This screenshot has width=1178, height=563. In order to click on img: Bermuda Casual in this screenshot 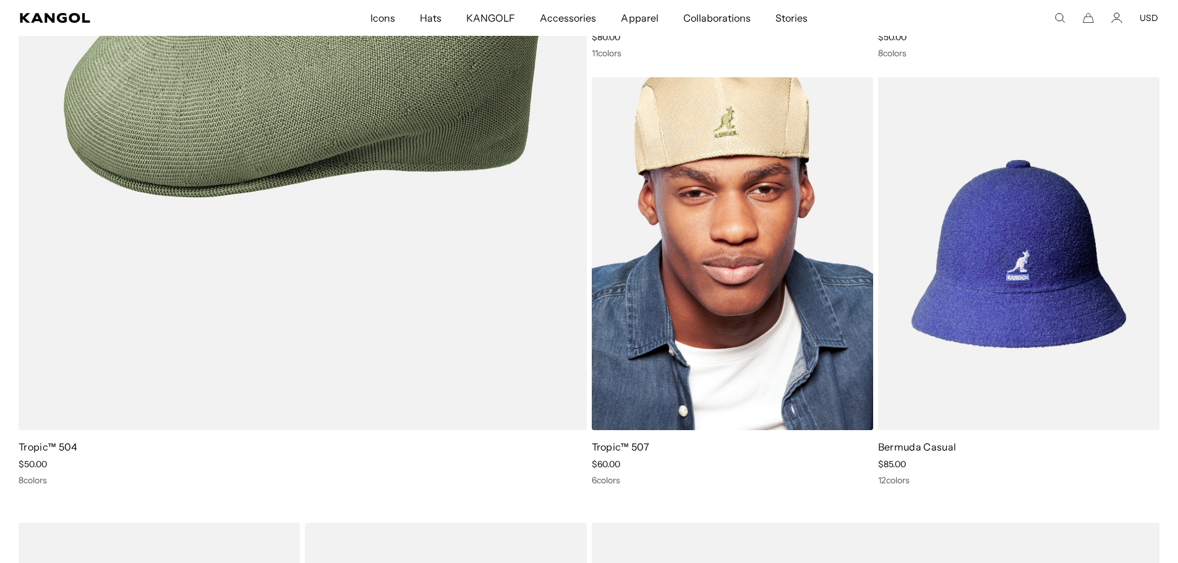, I will do `click(1018, 254)`.